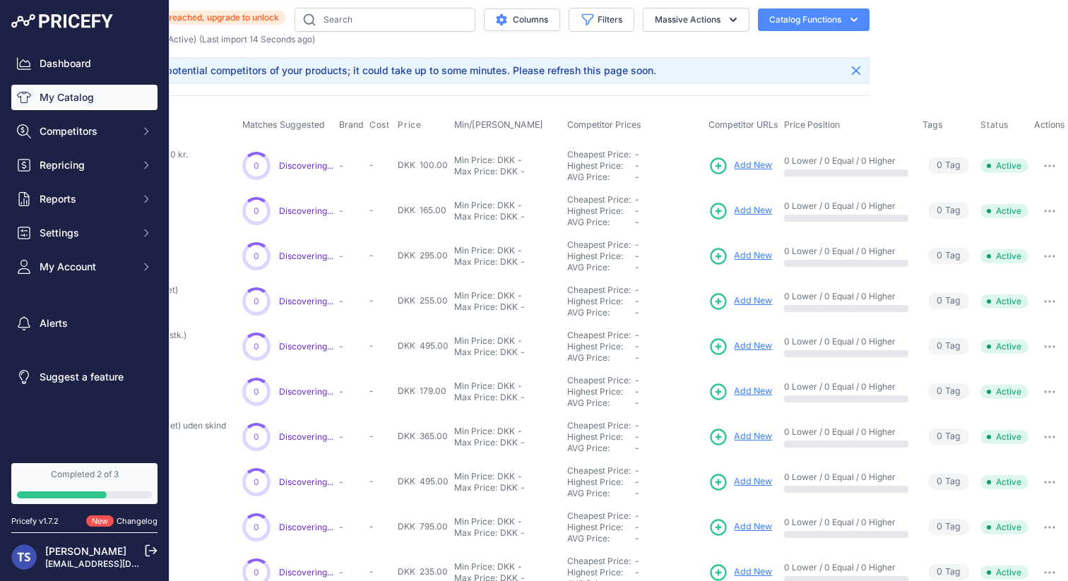 The width and height of the screenshot is (1068, 581). I want to click on span: DKK 255.00, so click(423, 300).